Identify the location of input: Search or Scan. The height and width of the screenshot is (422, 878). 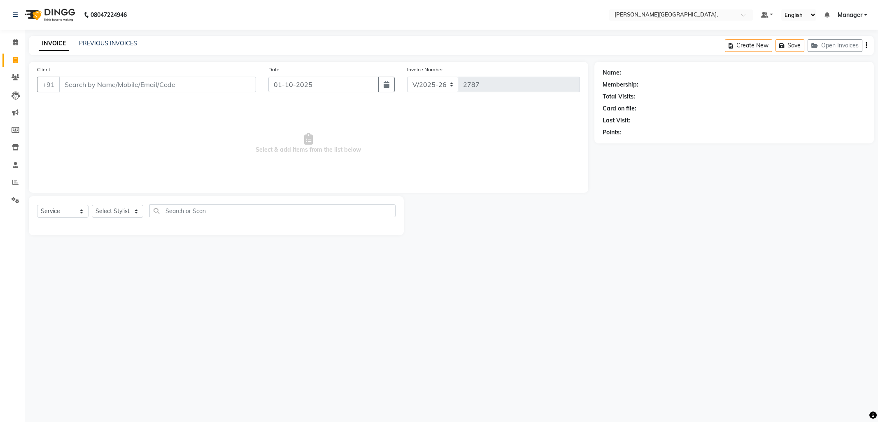
(273, 210).